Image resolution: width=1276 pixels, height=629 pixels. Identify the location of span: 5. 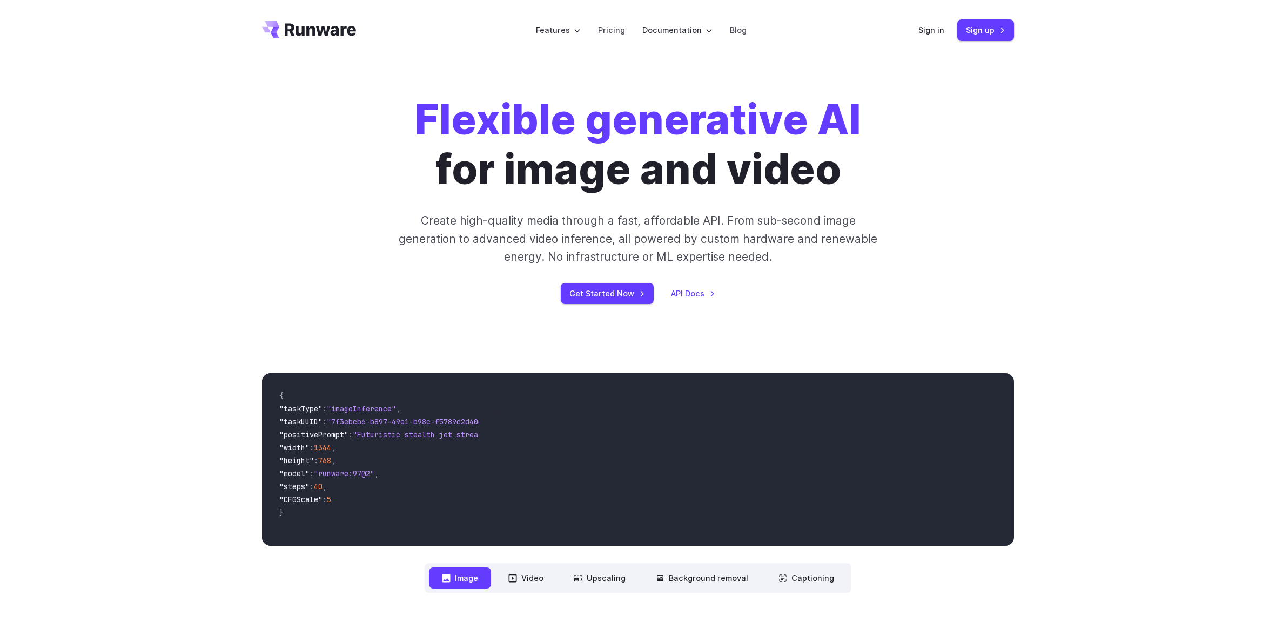
(329, 500).